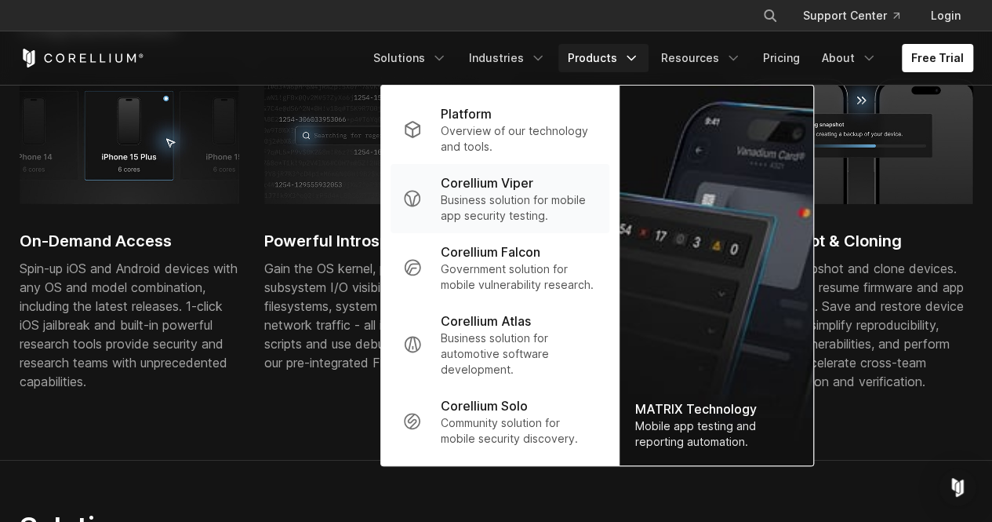 This screenshot has width=992, height=522. I want to click on a: Corellium Home, so click(82, 58).